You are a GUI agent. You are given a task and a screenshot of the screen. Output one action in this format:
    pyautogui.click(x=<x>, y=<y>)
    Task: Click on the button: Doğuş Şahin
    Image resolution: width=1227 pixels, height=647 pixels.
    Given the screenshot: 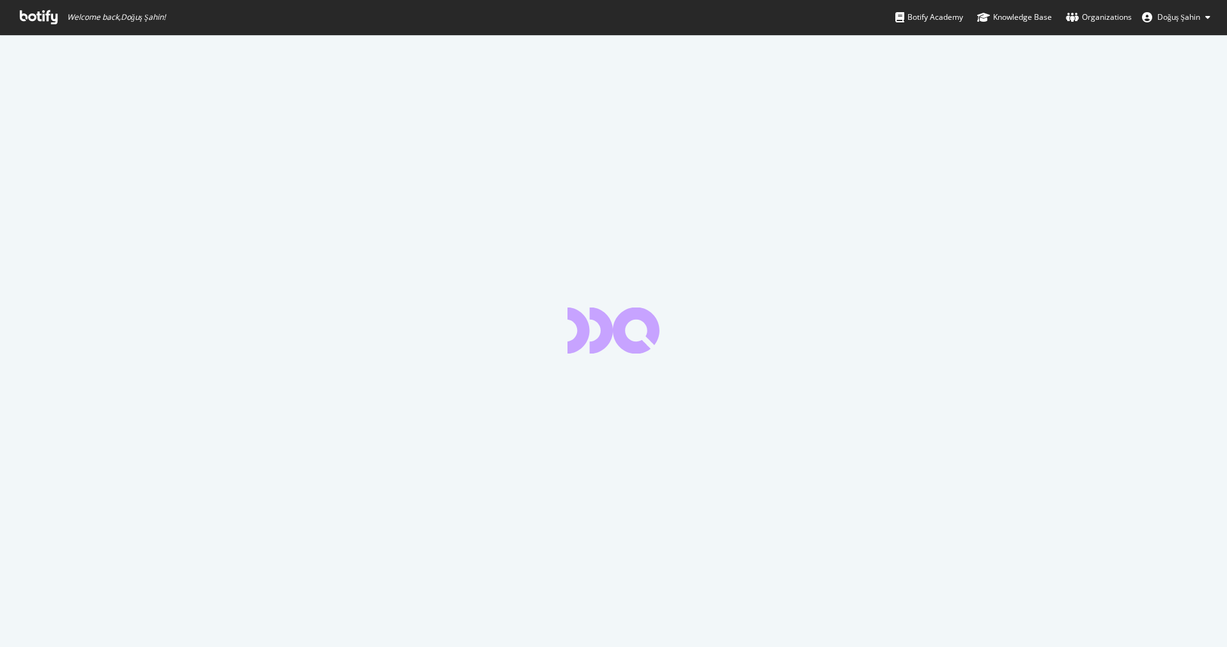 What is the action you would take?
    pyautogui.click(x=1176, y=17)
    